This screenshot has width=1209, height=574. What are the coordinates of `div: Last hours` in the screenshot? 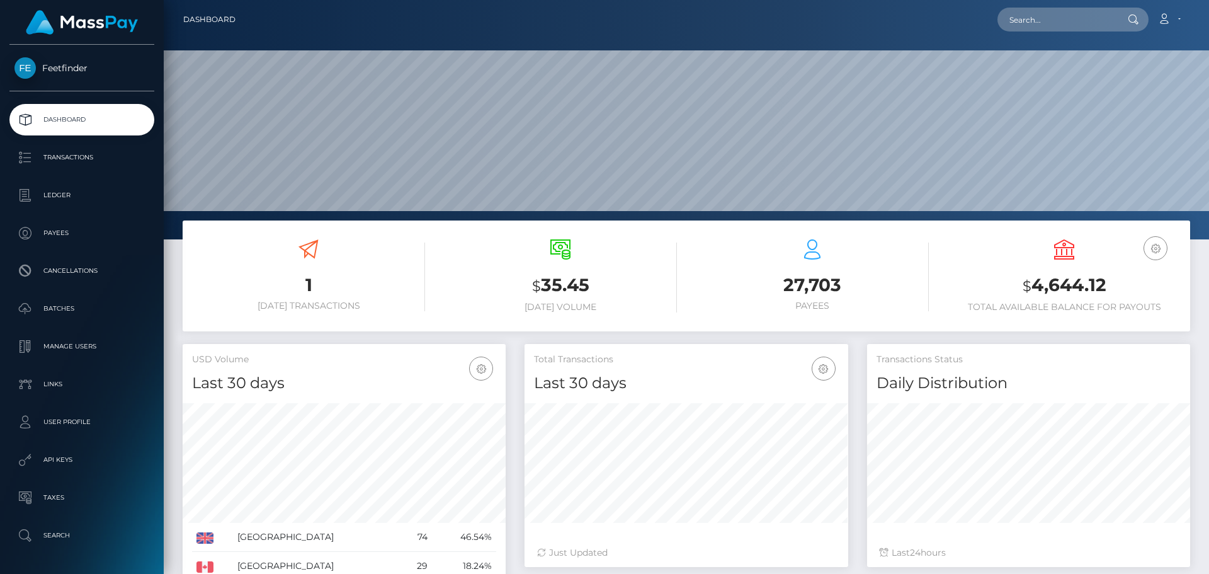 It's located at (1028, 552).